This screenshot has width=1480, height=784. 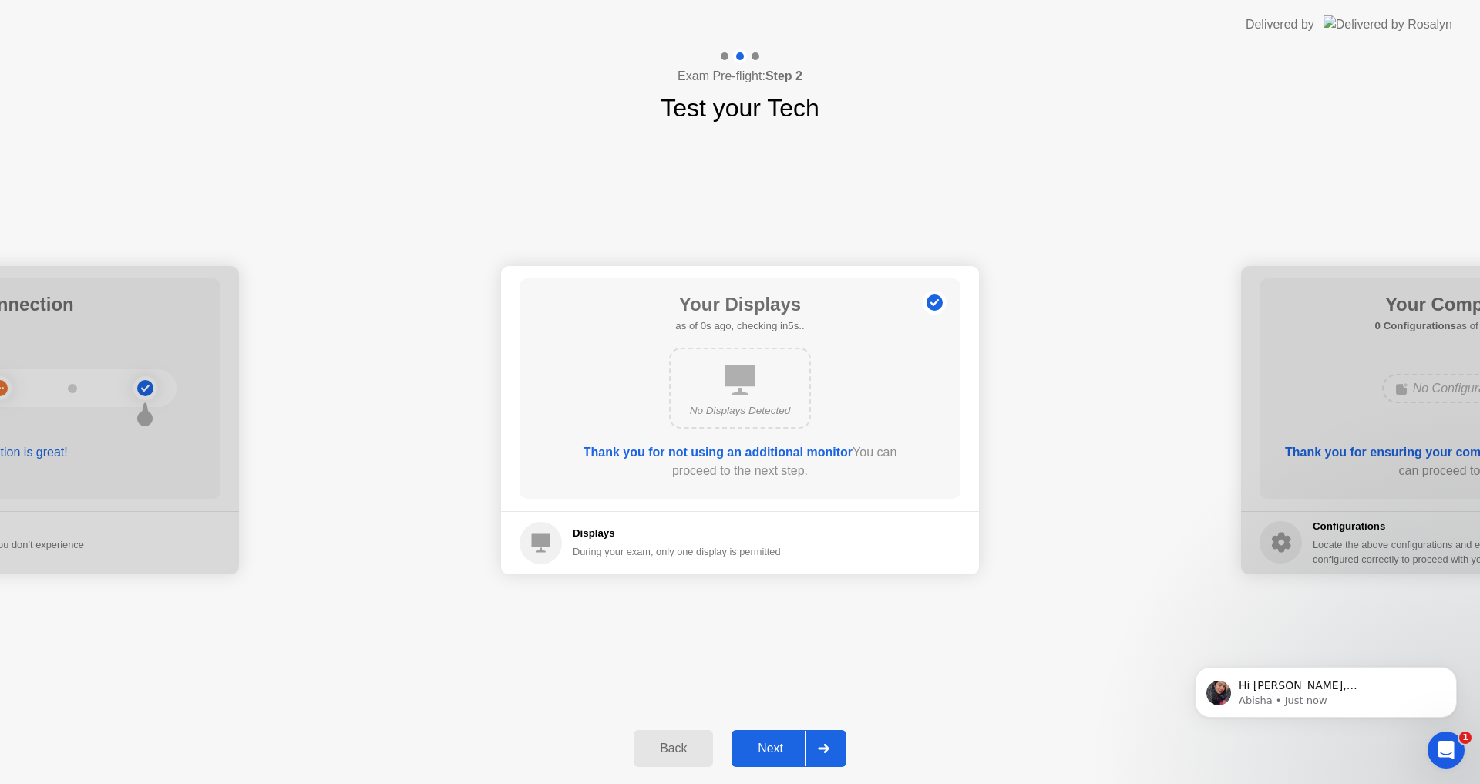 I want to click on h1: Your Displays, so click(x=739, y=304).